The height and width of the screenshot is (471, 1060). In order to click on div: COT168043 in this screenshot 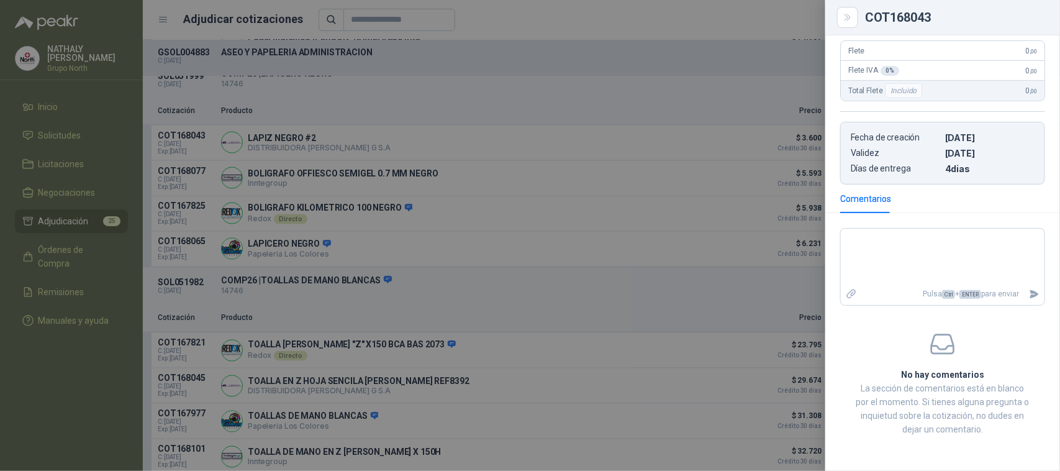, I will do `click(955, 17)`.